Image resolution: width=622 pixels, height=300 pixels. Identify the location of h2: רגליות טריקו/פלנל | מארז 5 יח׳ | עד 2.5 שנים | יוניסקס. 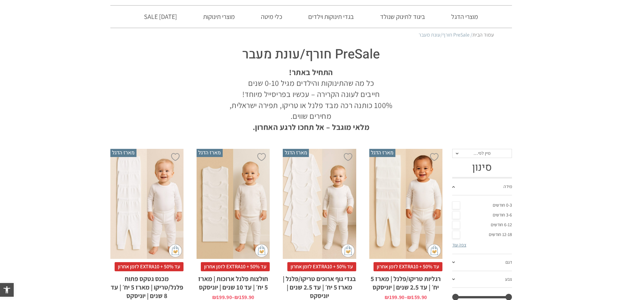
(406, 282).